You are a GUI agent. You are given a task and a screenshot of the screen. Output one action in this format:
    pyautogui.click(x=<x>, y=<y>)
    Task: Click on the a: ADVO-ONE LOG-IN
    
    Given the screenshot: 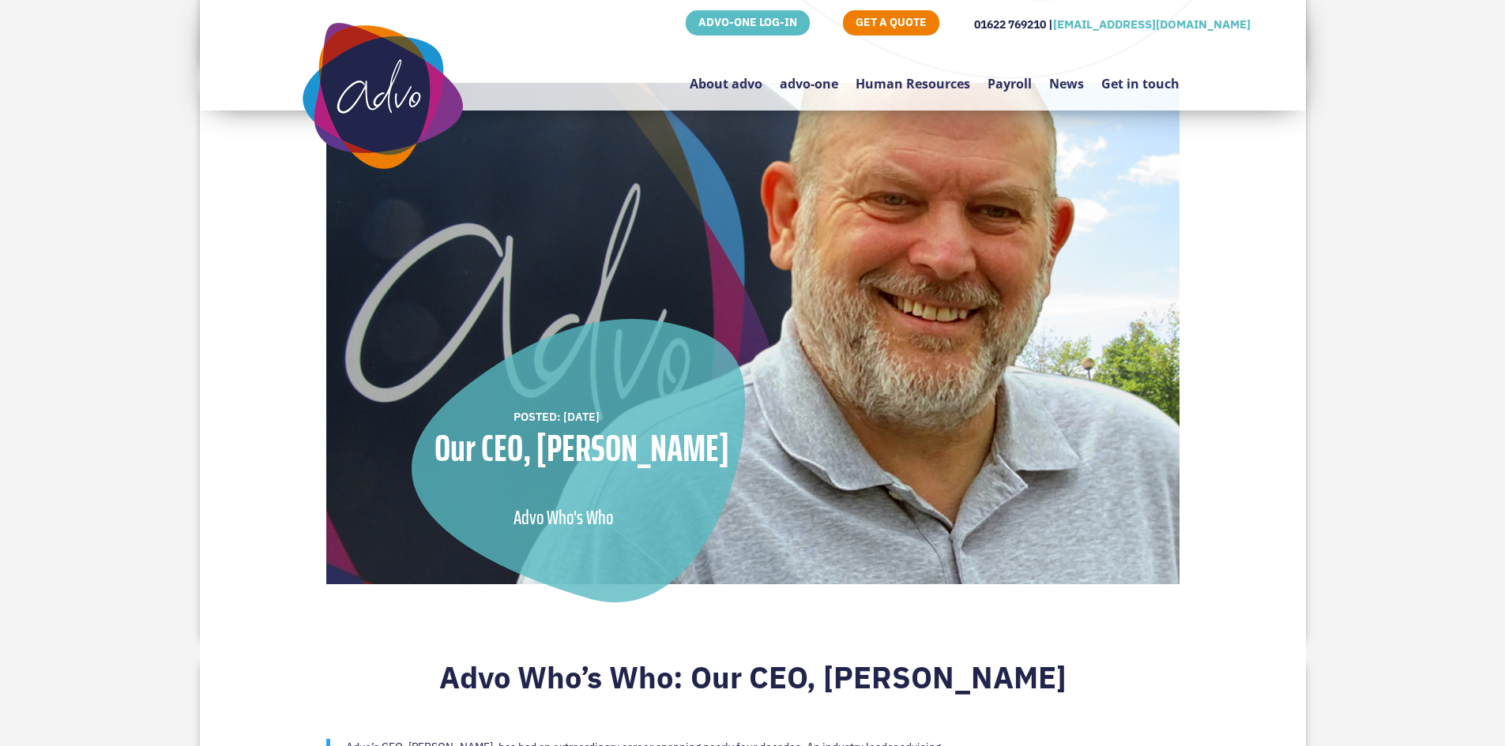 What is the action you would take?
    pyautogui.click(x=747, y=23)
    